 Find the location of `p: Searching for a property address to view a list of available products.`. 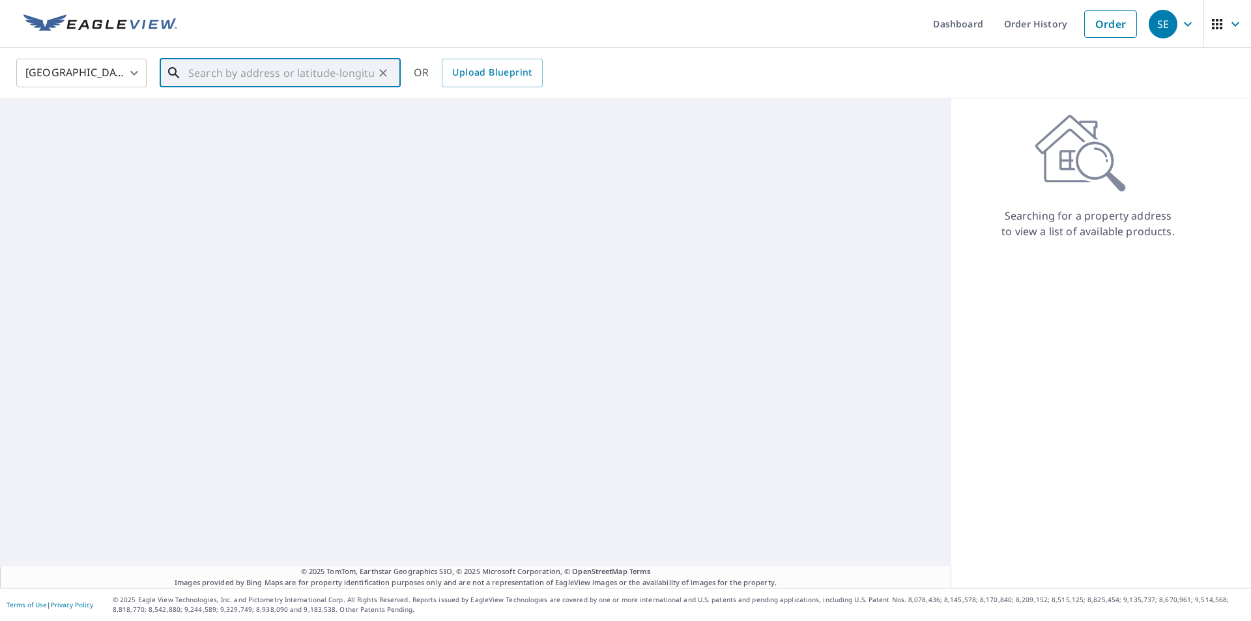

p: Searching for a property address to view a list of available products. is located at coordinates (1088, 224).